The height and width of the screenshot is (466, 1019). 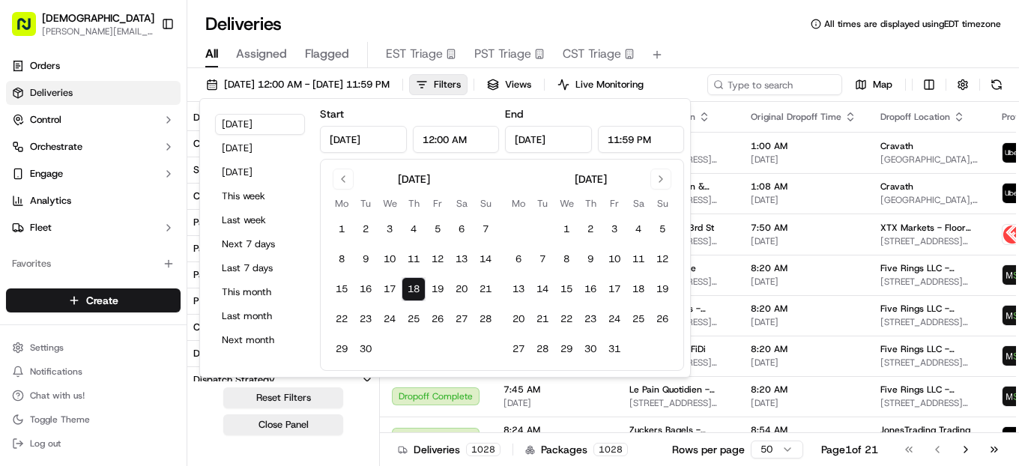 What do you see at coordinates (566, 229) in the screenshot?
I see `button: 1` at bounding box center [566, 229].